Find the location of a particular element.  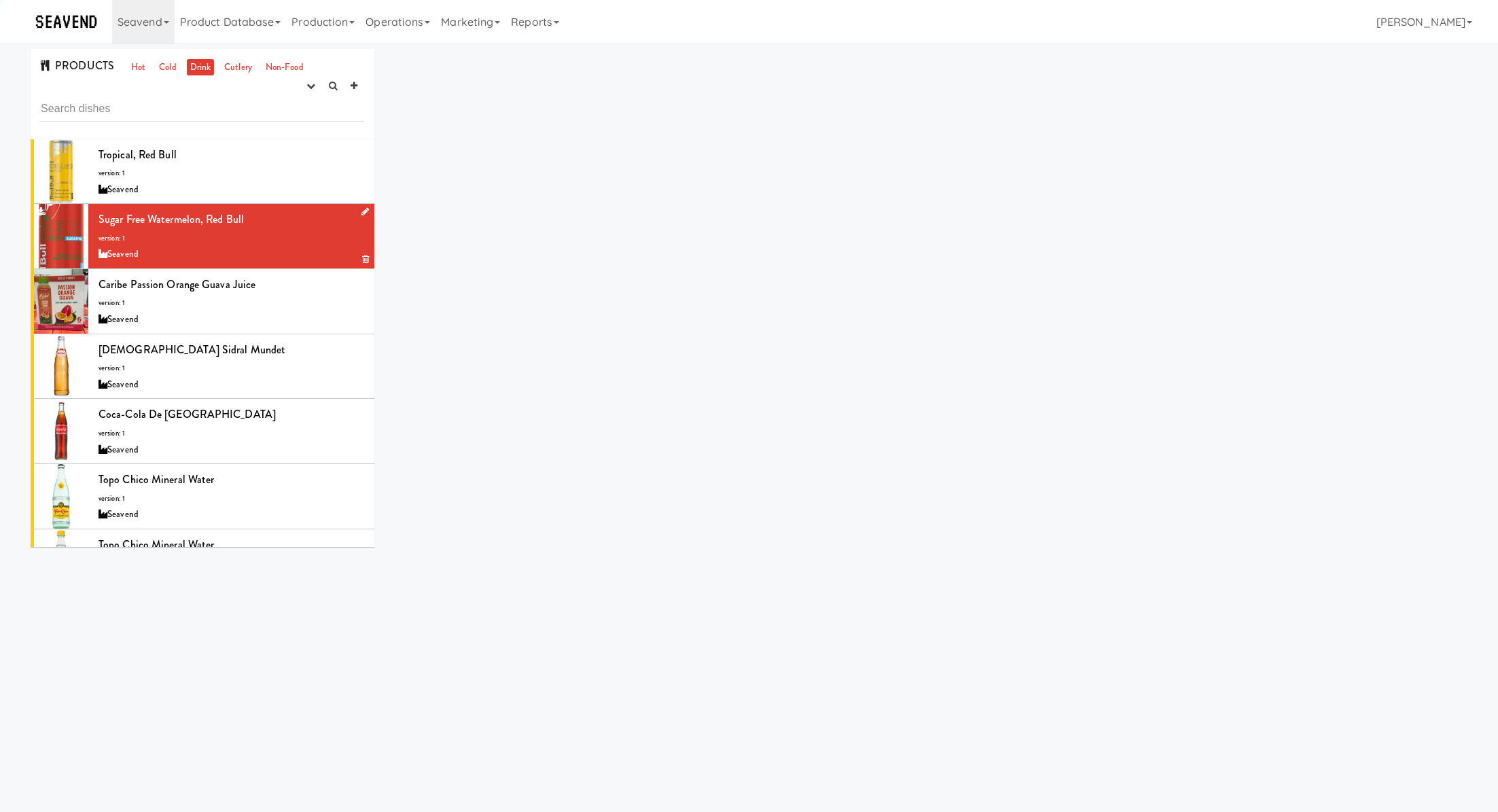

span: PRODUCTS is located at coordinates (78, 65).